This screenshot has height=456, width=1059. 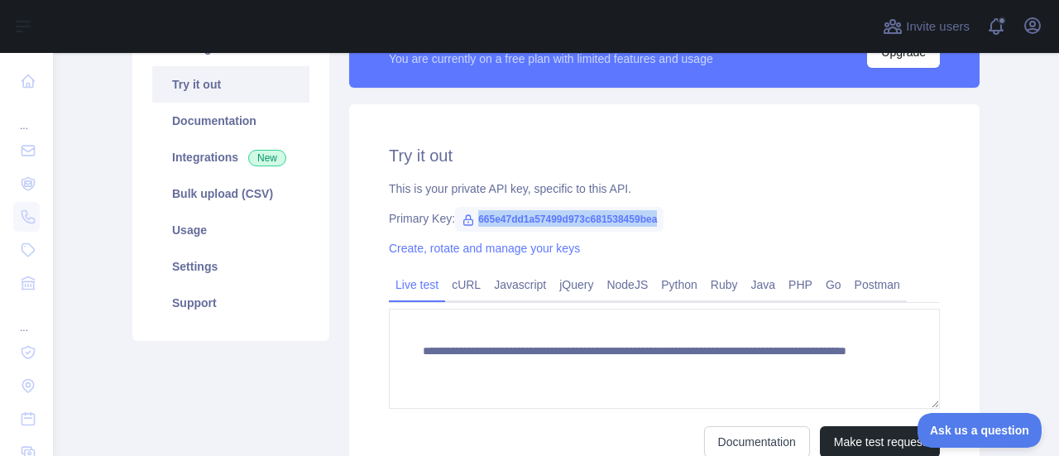 What do you see at coordinates (231, 266) in the screenshot?
I see `a: Settings` at bounding box center [231, 266].